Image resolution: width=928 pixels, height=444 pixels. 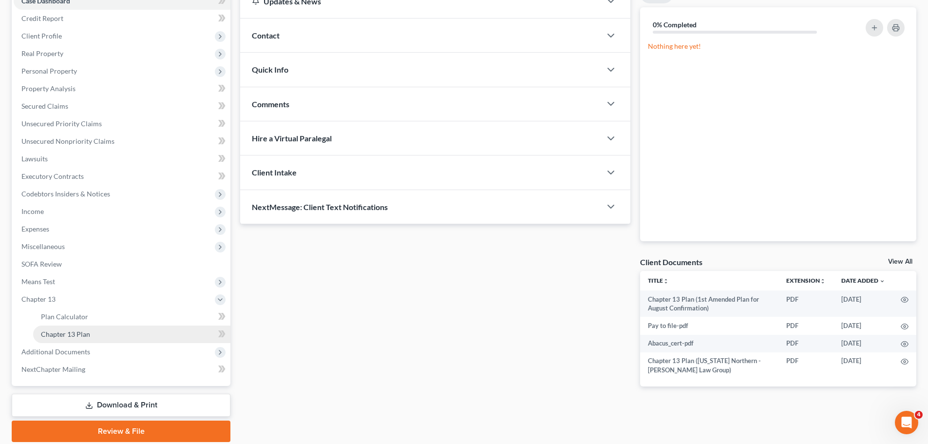 What do you see at coordinates (56, 351) in the screenshot?
I see `span: Additional Documents` at bounding box center [56, 351].